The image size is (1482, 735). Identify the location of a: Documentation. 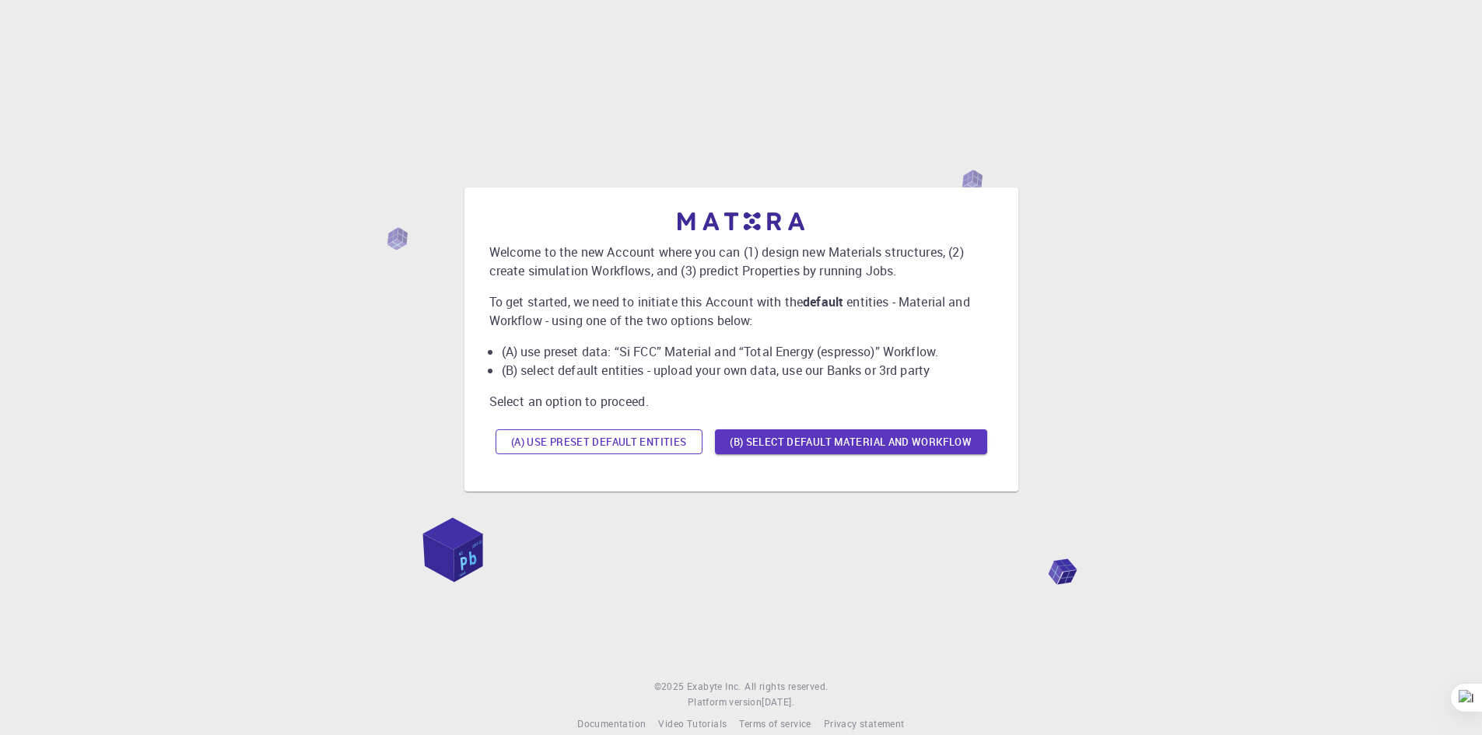
(612, 724).